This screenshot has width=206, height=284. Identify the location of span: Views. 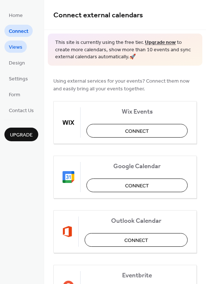
(15, 47).